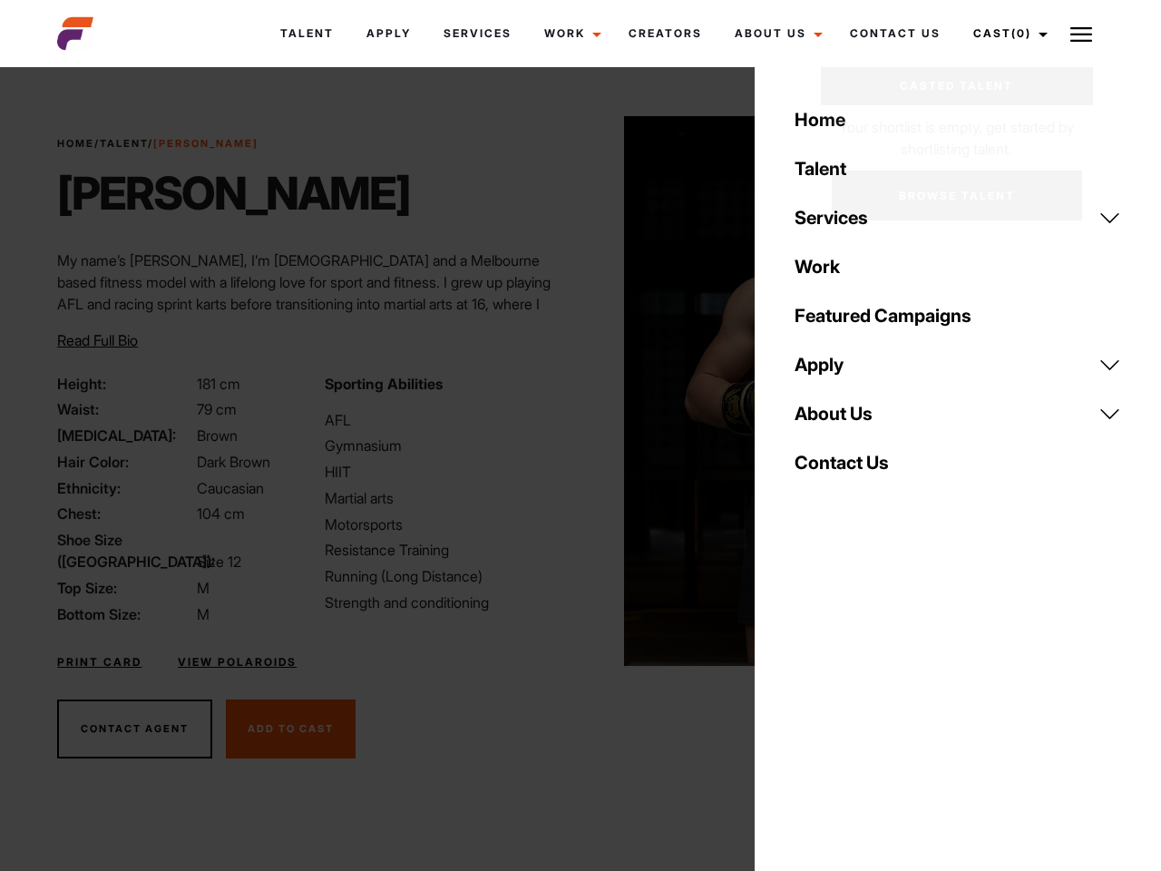 This screenshot has height=871, width=1161. What do you see at coordinates (1008, 34) in the screenshot?
I see `a: Cast(0)` at bounding box center [1008, 34].